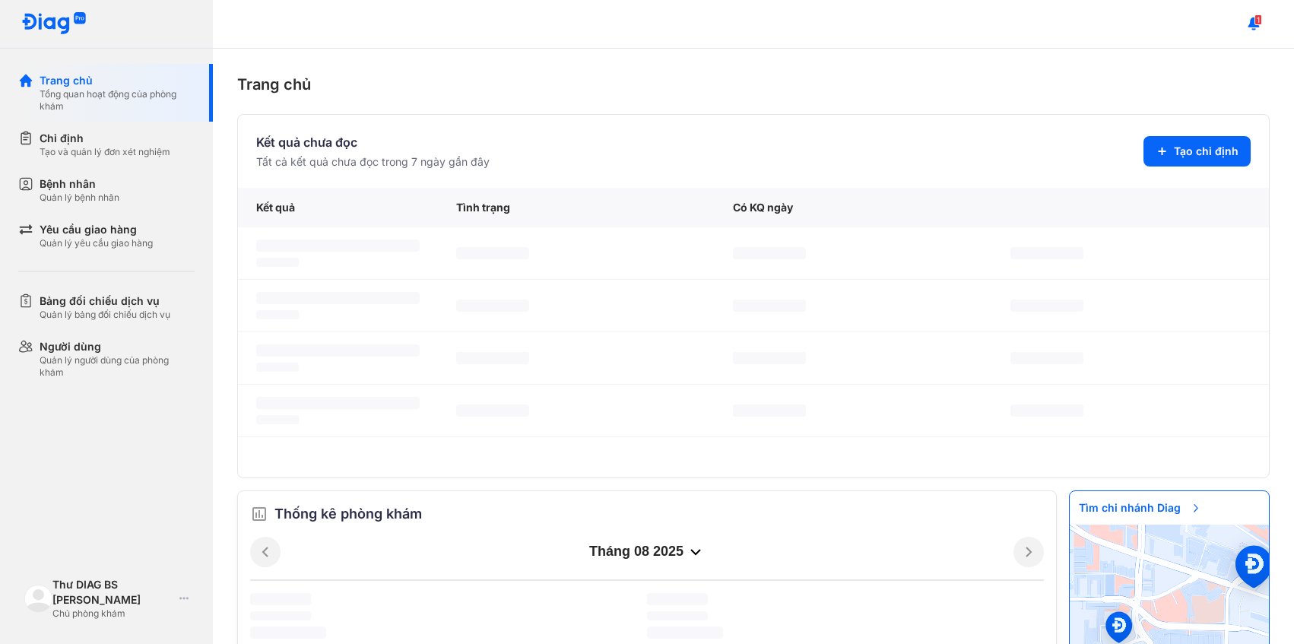 The width and height of the screenshot is (1294, 644). Describe the element at coordinates (105, 315) in the screenshot. I see `div: Quản lý bảng đối chiếu dịch vụ` at that location.